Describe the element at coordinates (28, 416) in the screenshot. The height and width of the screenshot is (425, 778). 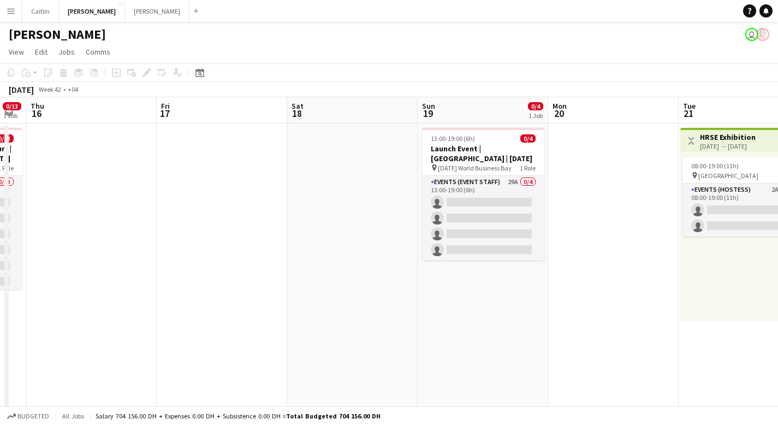
I see `button: Budgeted` at that location.